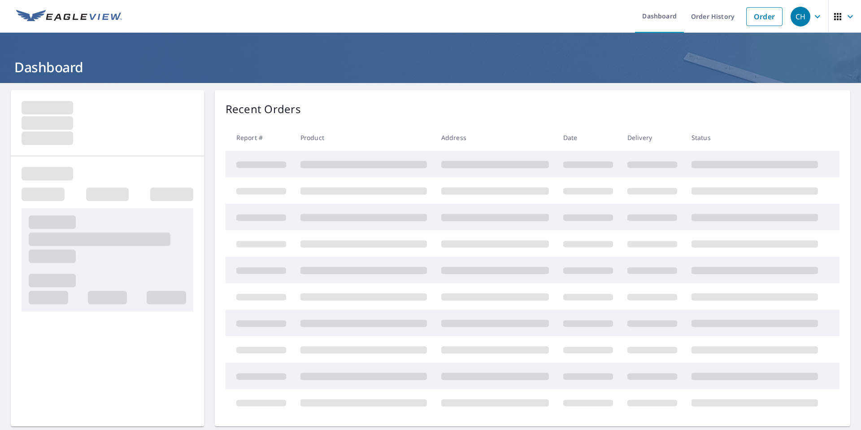 The height and width of the screenshot is (430, 861). Describe the element at coordinates (364, 137) in the screenshot. I see `th: Product` at that location.